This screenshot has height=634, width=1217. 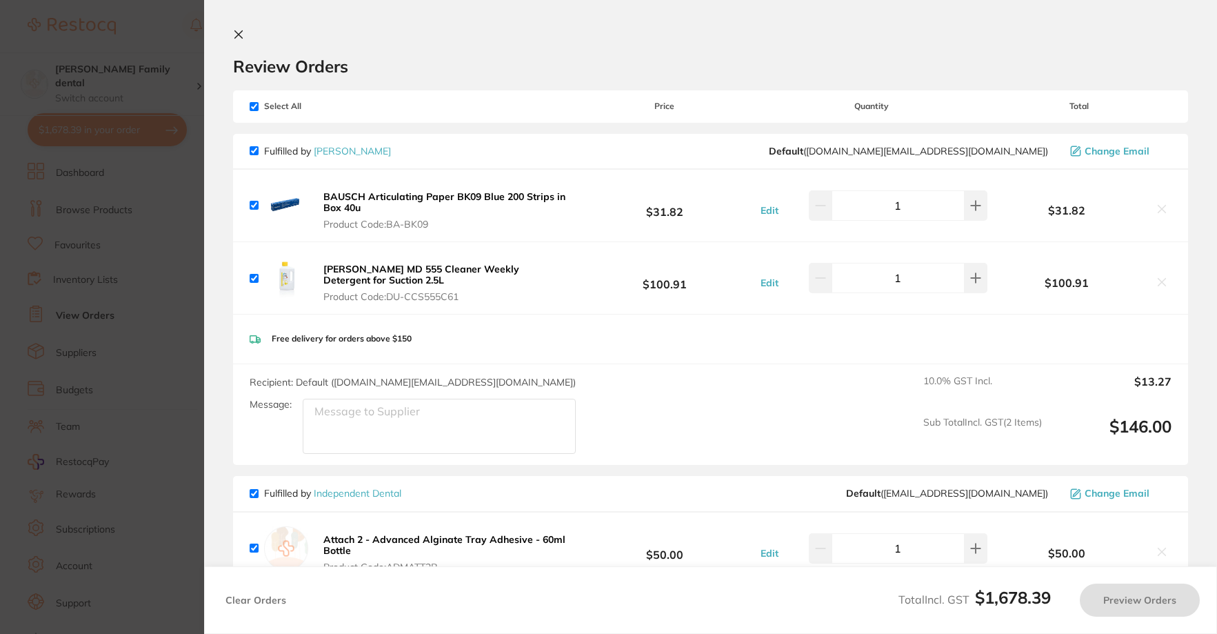 I want to click on button: Preview Orders, so click(x=1140, y=600).